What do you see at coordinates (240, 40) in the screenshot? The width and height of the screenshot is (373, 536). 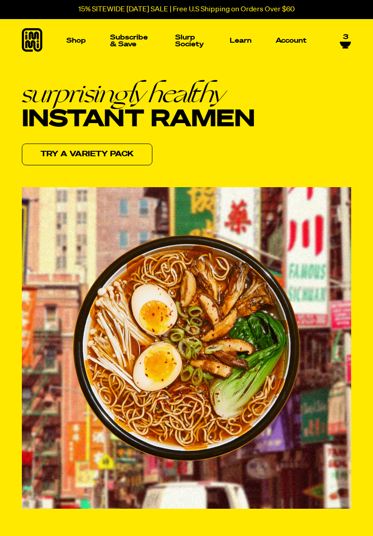 I see `p: Learn` at bounding box center [240, 40].